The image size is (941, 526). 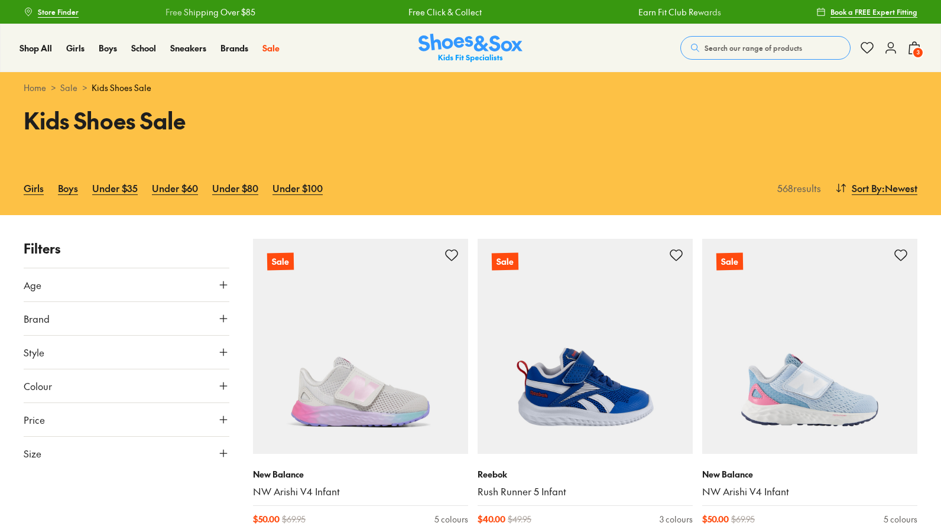 I want to click on span: Sale, so click(x=271, y=48).